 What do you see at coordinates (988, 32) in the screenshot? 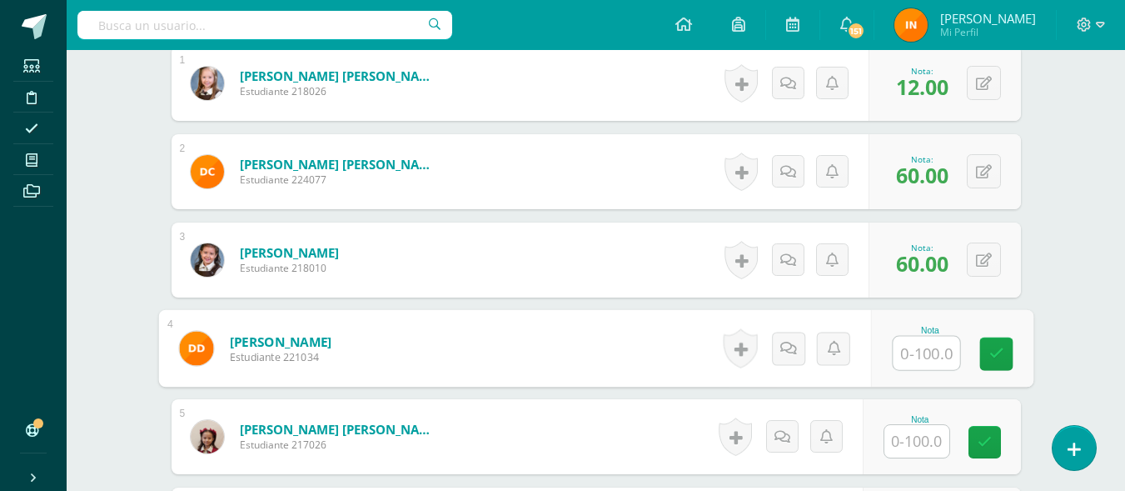
I see `span: Mi Perfil` at bounding box center [988, 32].